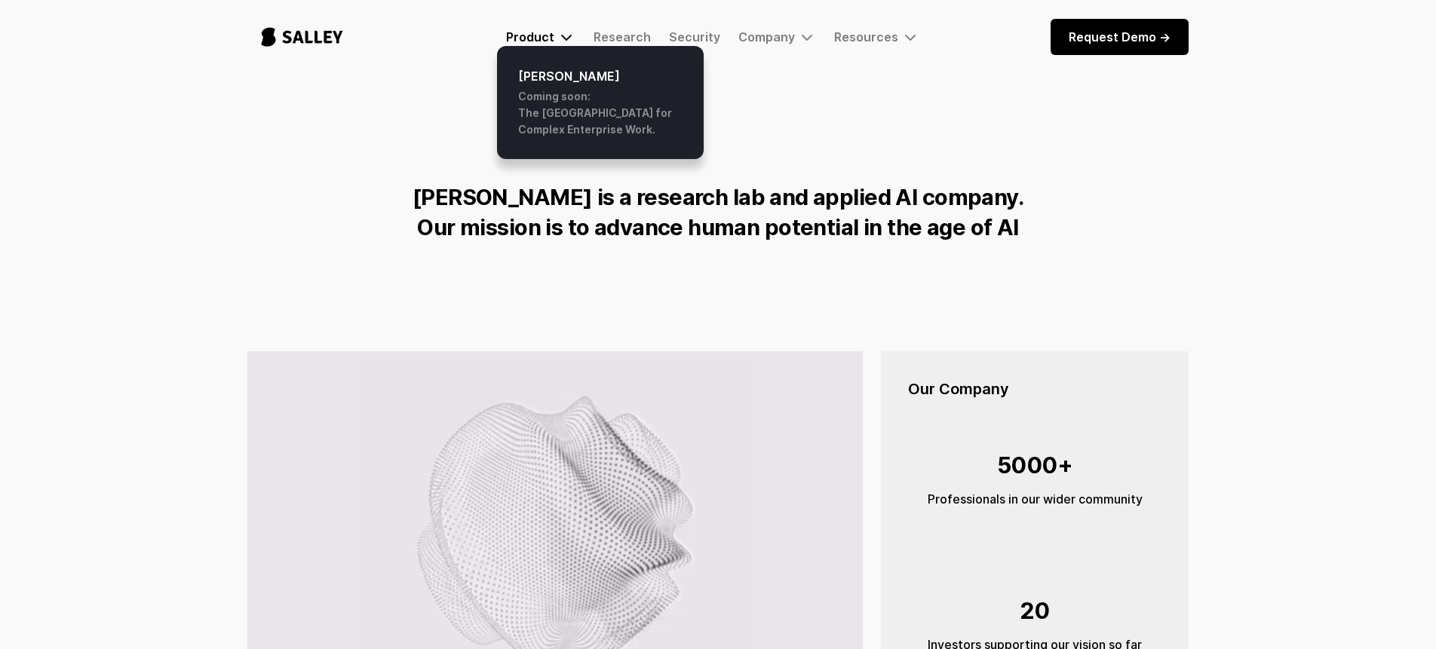 The height and width of the screenshot is (649, 1436). I want to click on a: home, so click(302, 37).